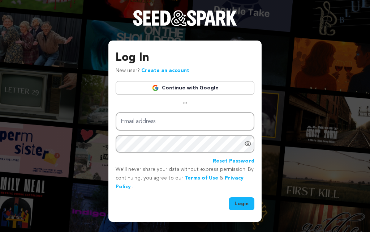 The height and width of the screenshot is (232, 370). I want to click on p: New user?, so click(152, 71).